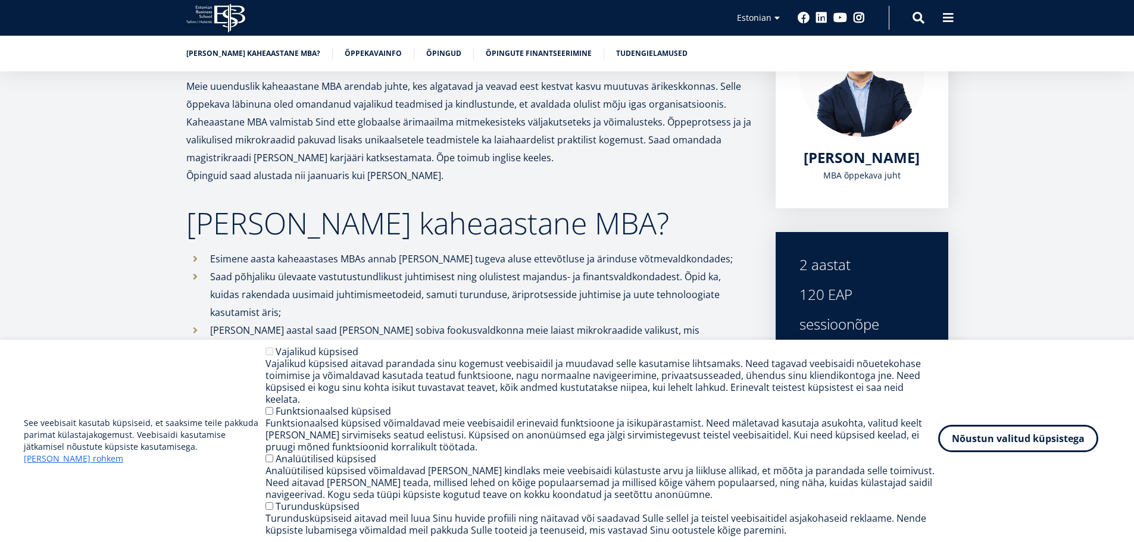 This screenshot has height=542, width=1134. Describe the element at coordinates (317, 507) in the screenshot. I see `label: Turundusküpsised` at that location.